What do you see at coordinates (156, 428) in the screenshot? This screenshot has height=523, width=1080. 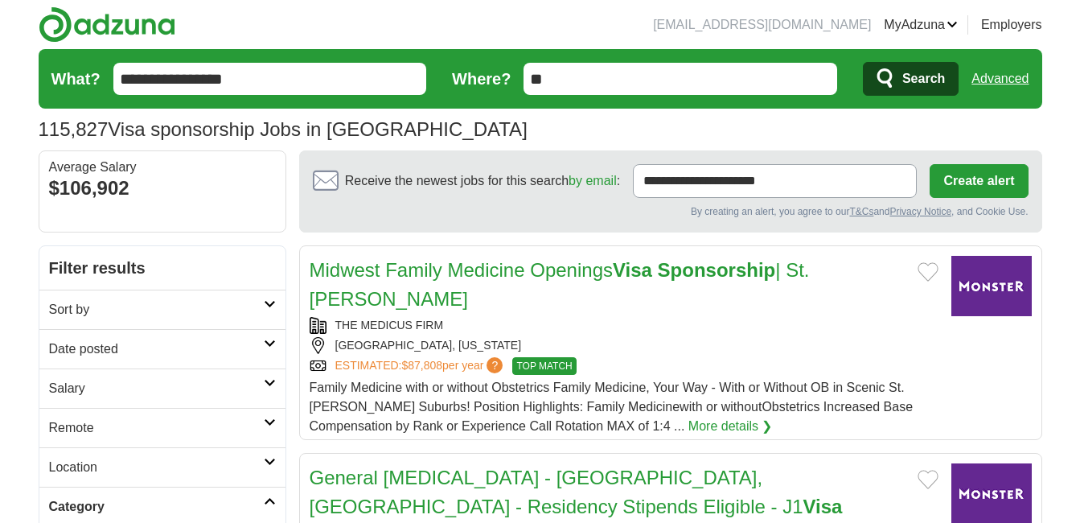 I see `h2: Remote` at bounding box center [156, 428].